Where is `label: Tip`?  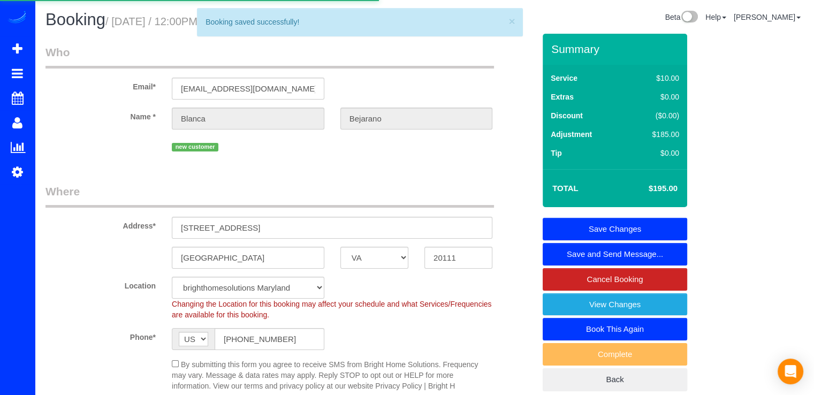
label: Tip is located at coordinates (556, 153).